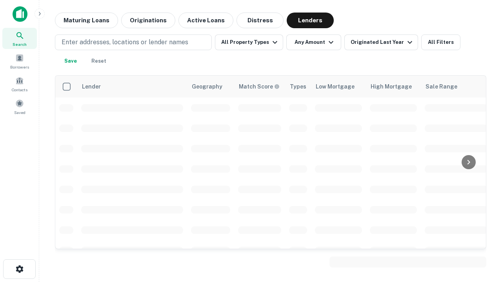 The width and height of the screenshot is (502, 282). I want to click on span: Search, so click(20, 44).